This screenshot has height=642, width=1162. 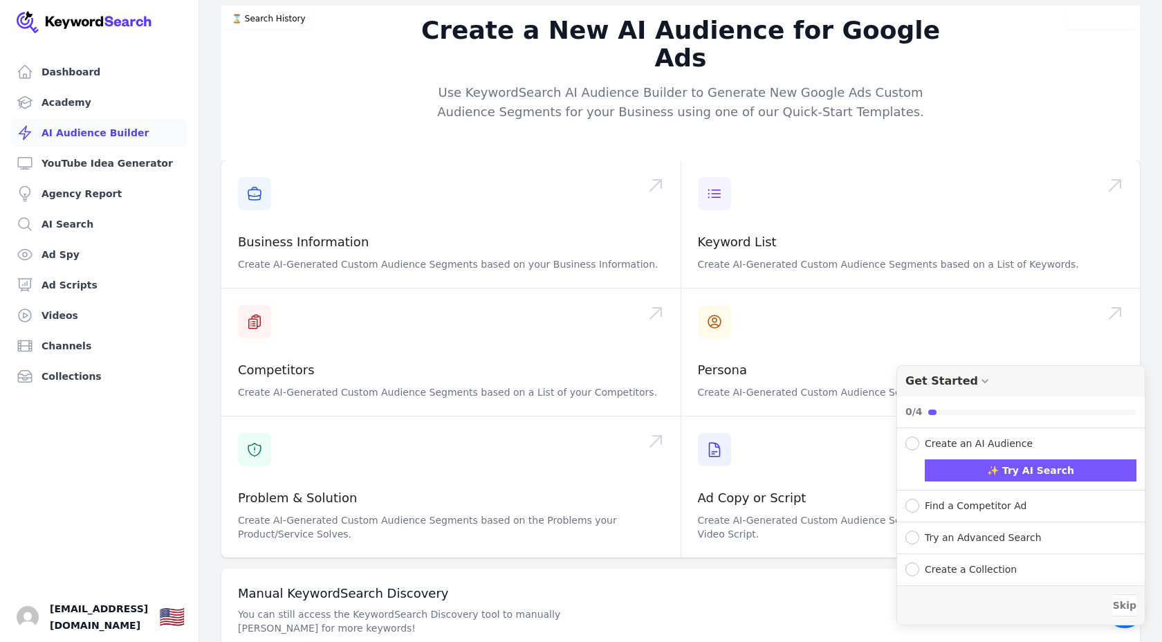 I want to click on a: Keyword List, so click(x=738, y=241).